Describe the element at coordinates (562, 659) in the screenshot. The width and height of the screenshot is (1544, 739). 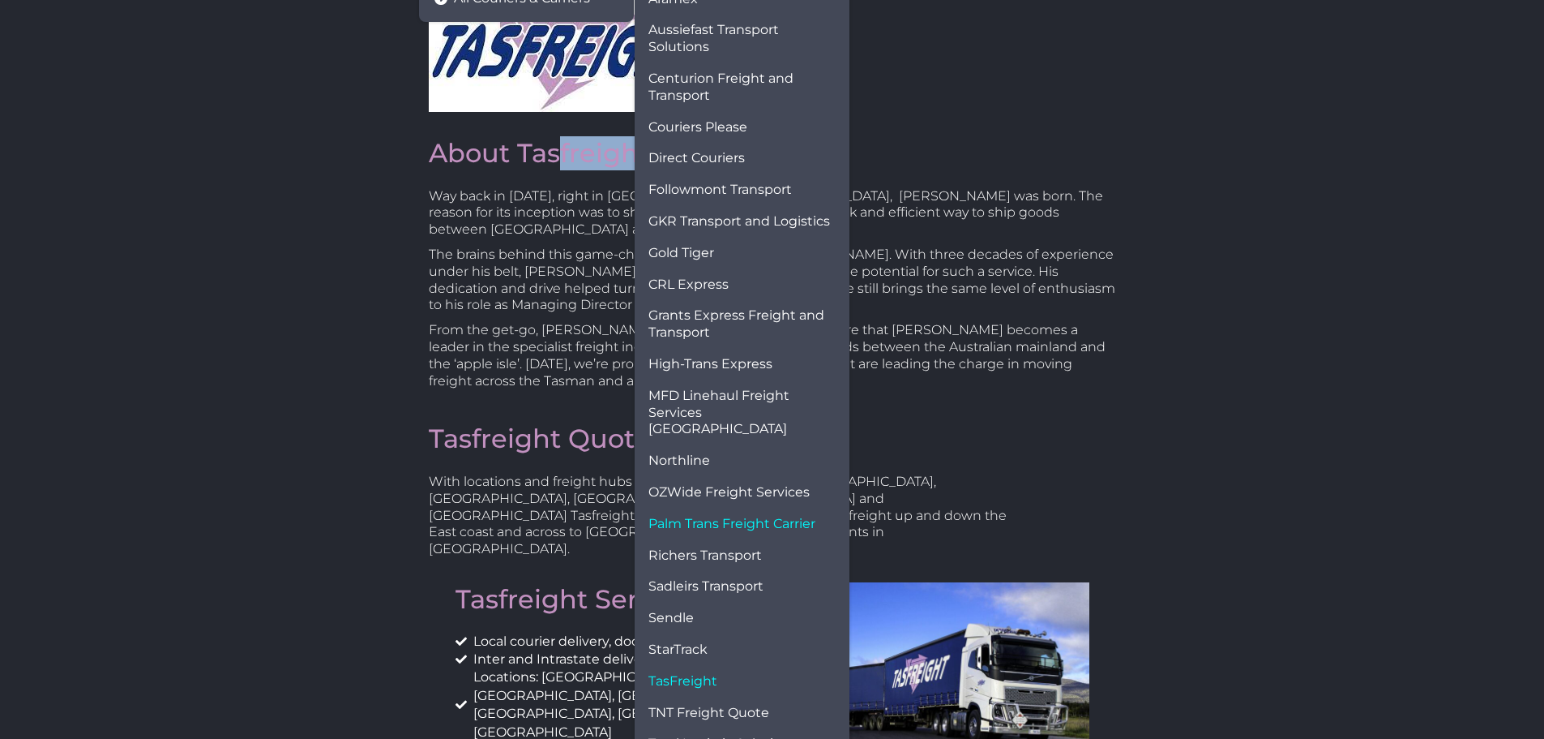
I see `span: Inter and Intrastate delivery` at that location.